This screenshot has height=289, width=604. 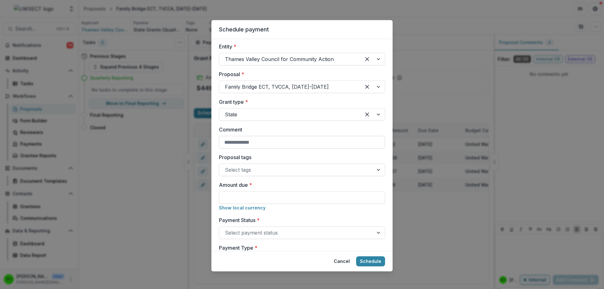 What do you see at coordinates (300, 157) in the screenshot?
I see `label: Proposal tags` at bounding box center [300, 157].